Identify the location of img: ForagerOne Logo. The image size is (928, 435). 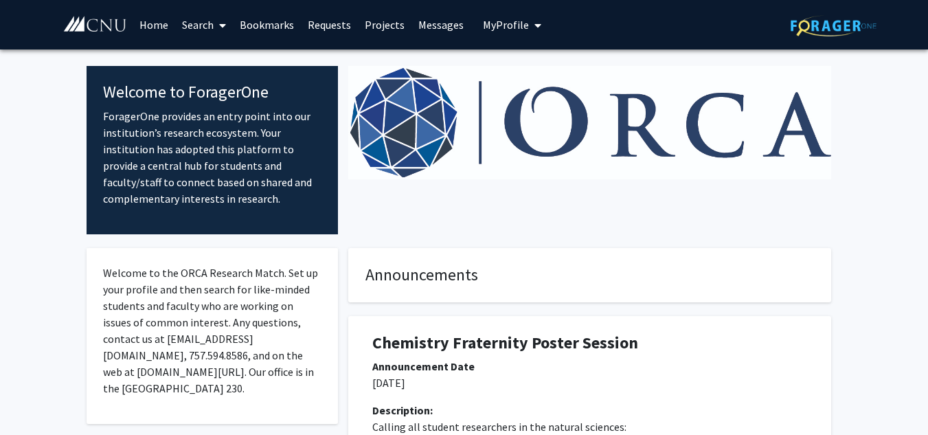
(834, 25).